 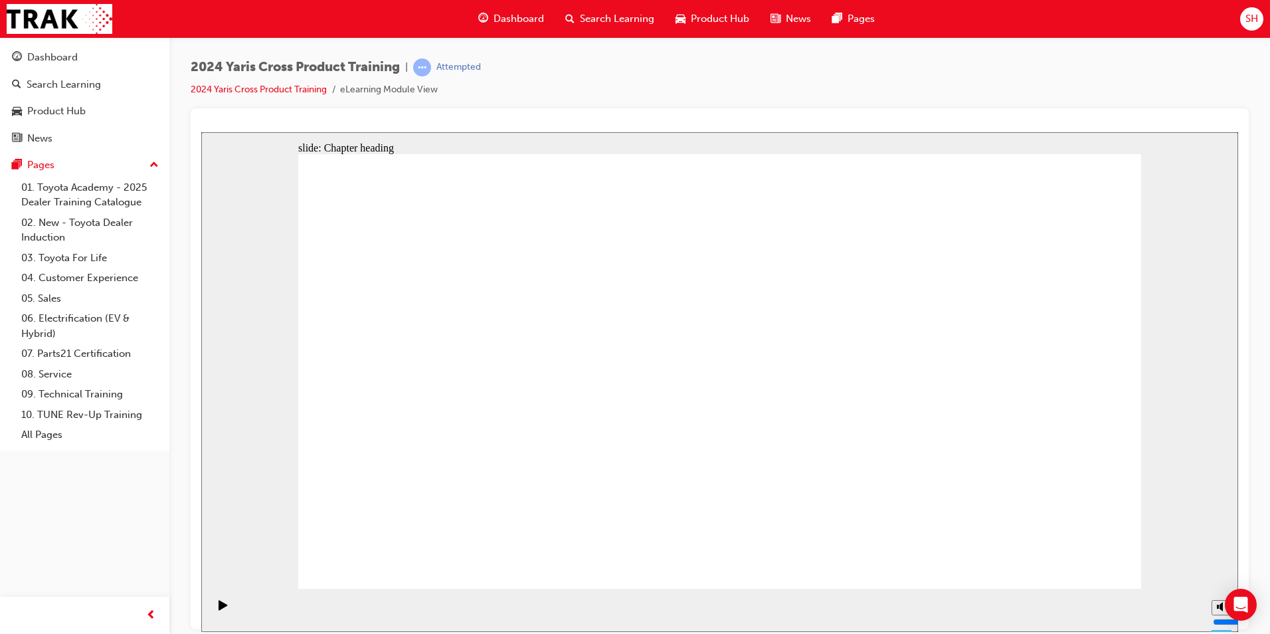 What do you see at coordinates (720, 19) in the screenshot?
I see `span: Product Hub` at bounding box center [720, 19].